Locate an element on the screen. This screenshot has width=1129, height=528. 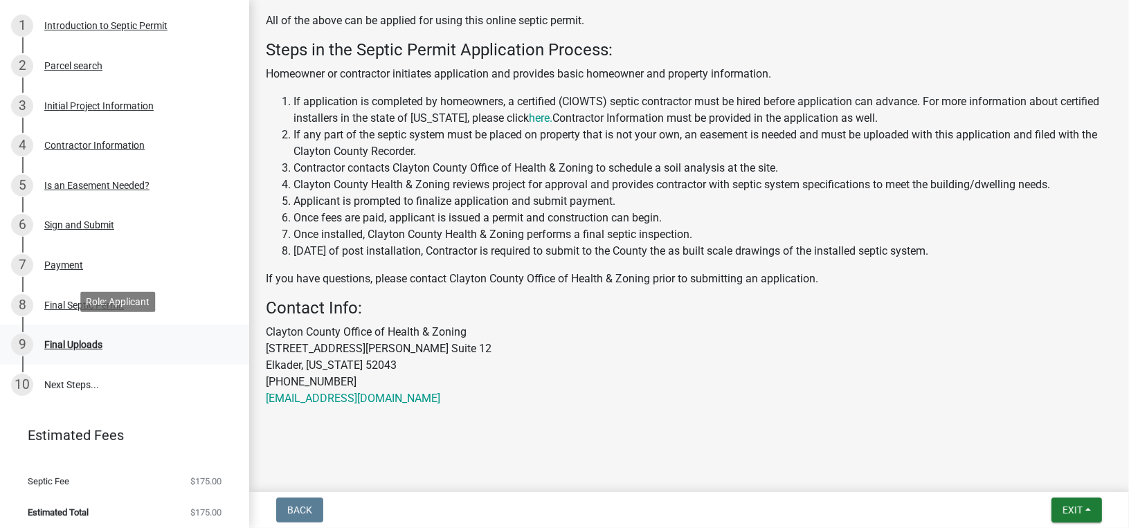
li: Once installed, Clayton County Health & Zoning performs a final septic inspection. is located at coordinates (703, 235).